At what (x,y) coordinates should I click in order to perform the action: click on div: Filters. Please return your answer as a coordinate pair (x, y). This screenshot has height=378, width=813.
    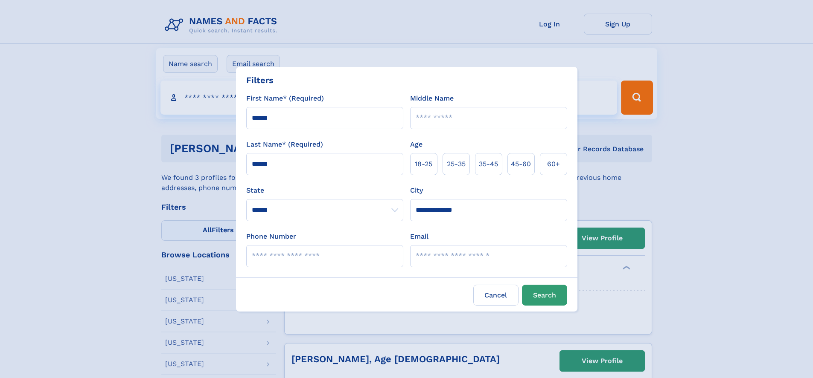
    Looking at the image, I should click on (260, 80).